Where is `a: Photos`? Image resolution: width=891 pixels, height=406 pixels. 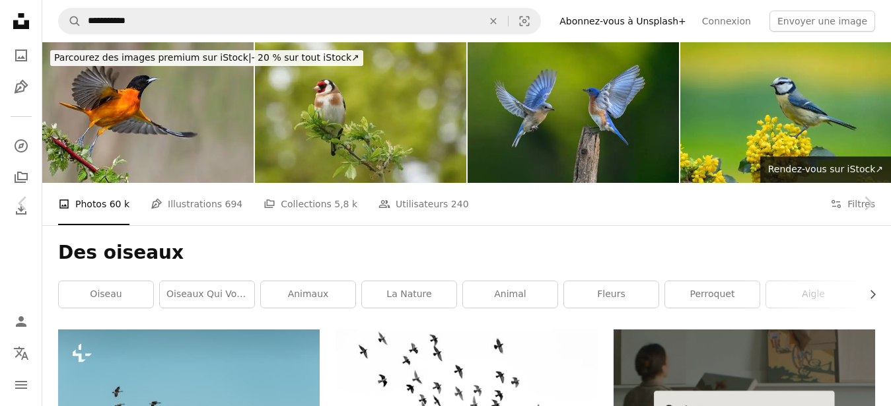 a: Photos is located at coordinates (21, 55).